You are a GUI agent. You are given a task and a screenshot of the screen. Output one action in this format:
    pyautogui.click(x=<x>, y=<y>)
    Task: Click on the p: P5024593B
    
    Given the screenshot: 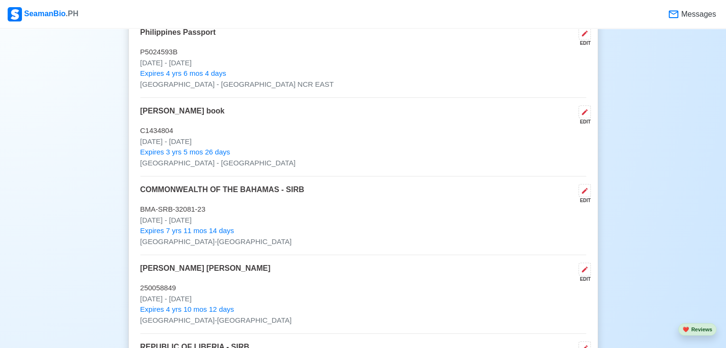 What is the action you would take?
    pyautogui.click(x=363, y=52)
    